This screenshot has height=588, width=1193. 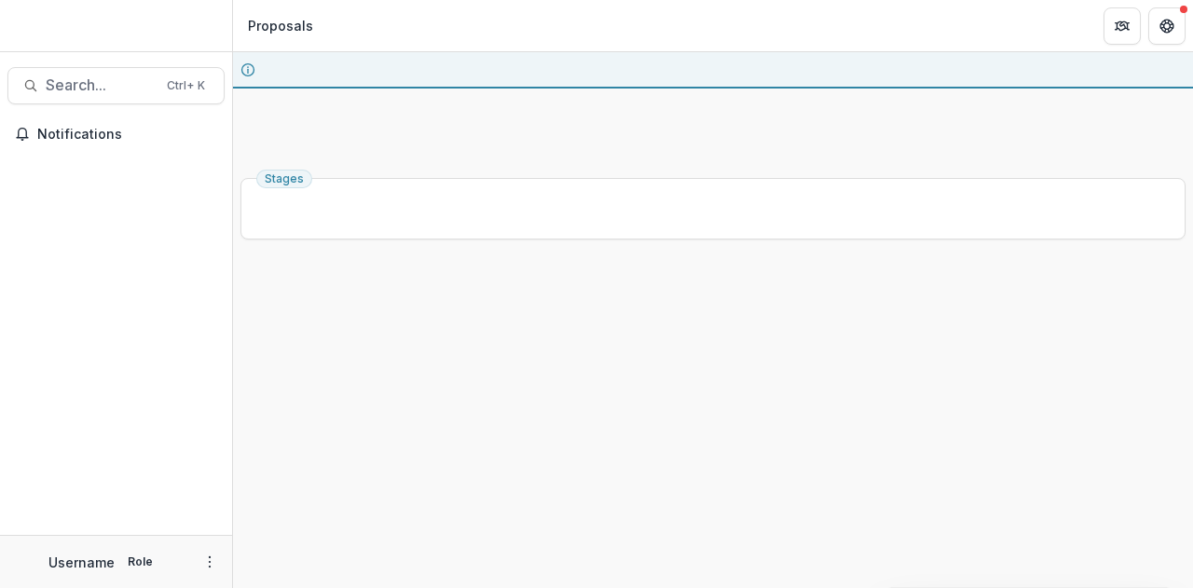 What do you see at coordinates (116, 134) in the screenshot?
I see `button: Notifications` at bounding box center [116, 134].